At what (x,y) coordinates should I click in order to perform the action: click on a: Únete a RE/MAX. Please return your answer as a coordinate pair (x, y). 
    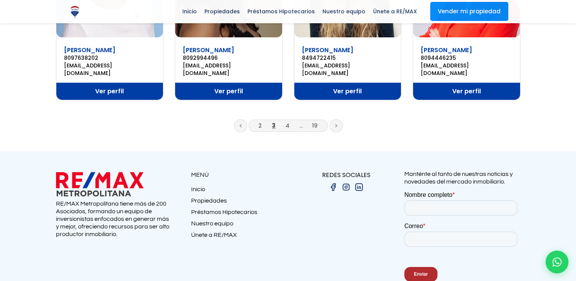
    Looking at the image, I should click on (239, 237).